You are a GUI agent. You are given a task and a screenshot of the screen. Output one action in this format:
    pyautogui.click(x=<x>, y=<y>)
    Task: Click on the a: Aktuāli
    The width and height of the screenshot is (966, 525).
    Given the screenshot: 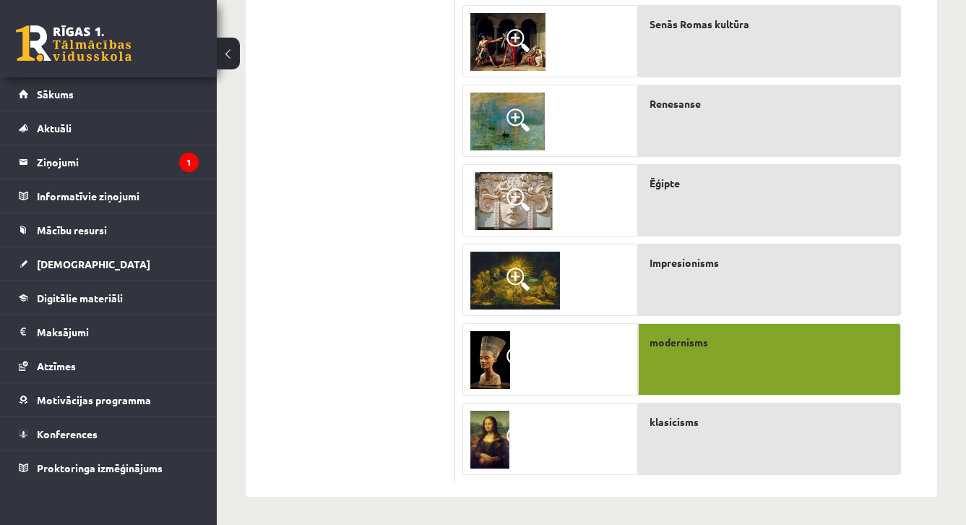 What is the action you would take?
    pyautogui.click(x=108, y=128)
    